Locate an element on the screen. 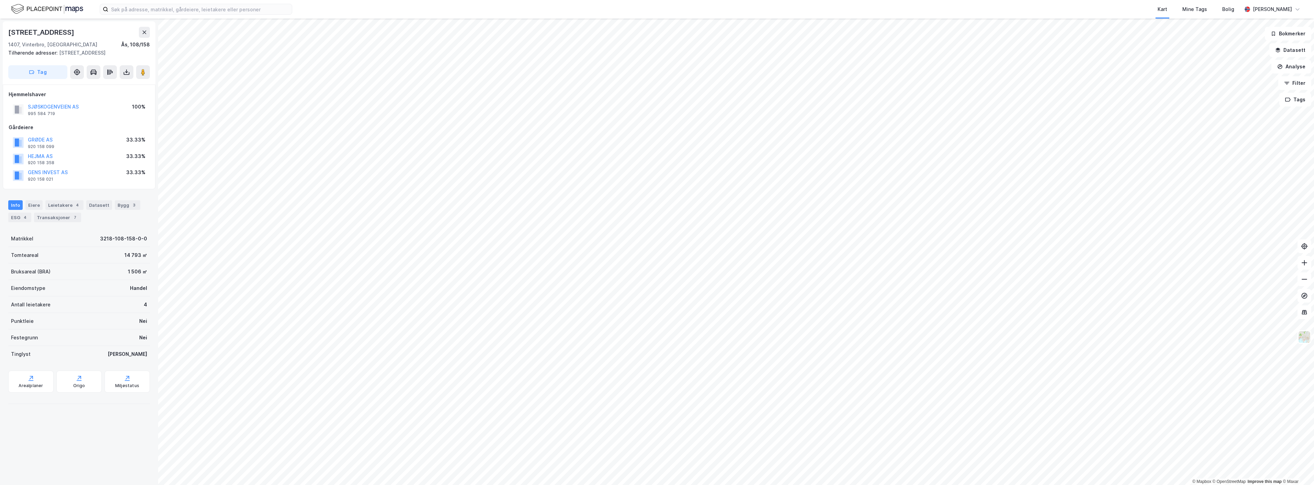 This screenshot has width=1314, height=485. a: Mapbox is located at coordinates (1201, 482).